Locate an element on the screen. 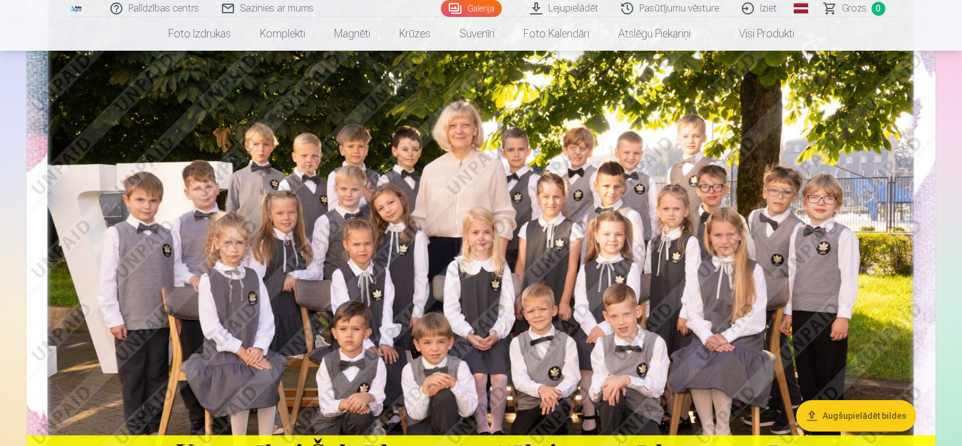 Image resolution: width=962 pixels, height=446 pixels. a: Magnēti is located at coordinates (352, 34).